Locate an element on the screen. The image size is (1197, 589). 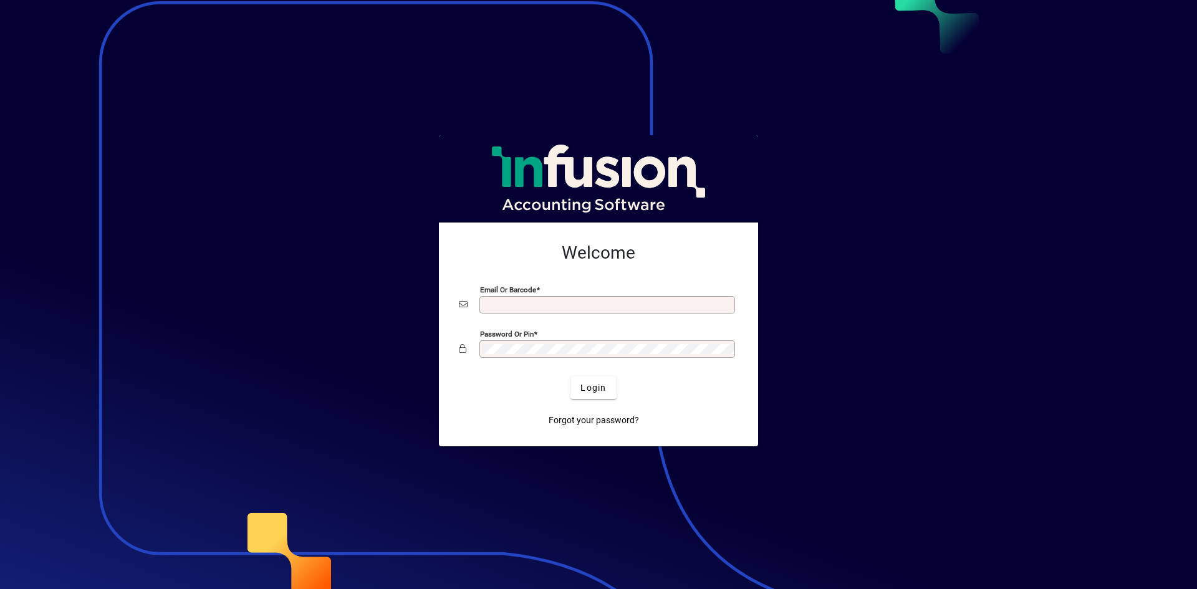
h2: Welcome is located at coordinates (599, 253).